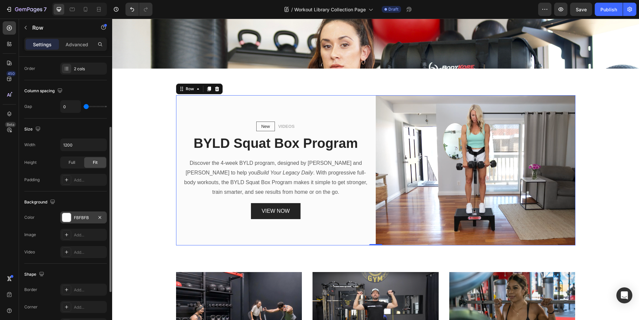 This screenshot has height=320, width=639. I want to click on p: VIDEOS, so click(174, 108).